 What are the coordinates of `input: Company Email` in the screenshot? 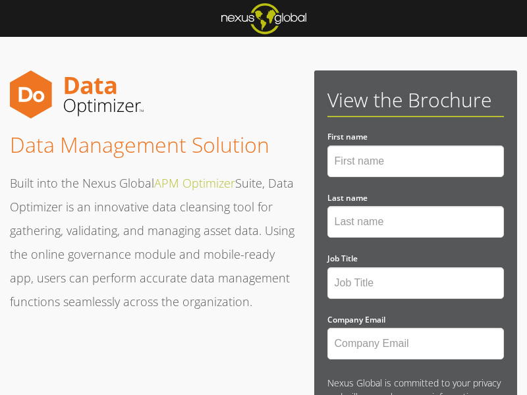 It's located at (415, 344).